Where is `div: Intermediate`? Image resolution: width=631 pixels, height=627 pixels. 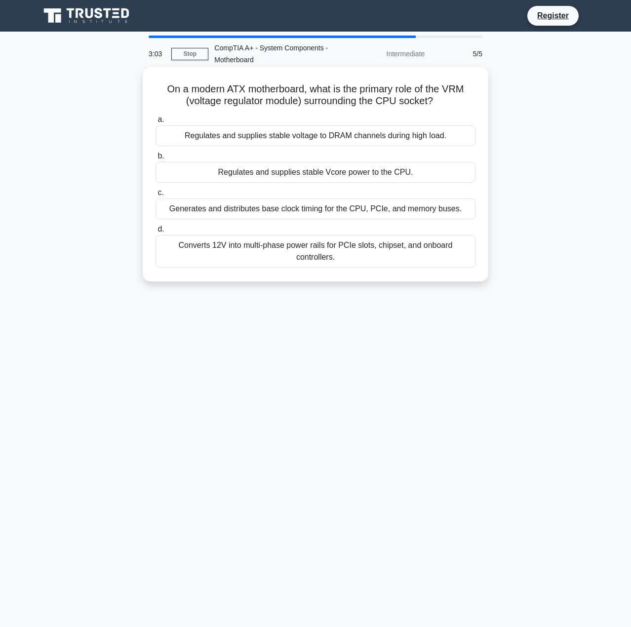 div: Intermediate is located at coordinates (387, 54).